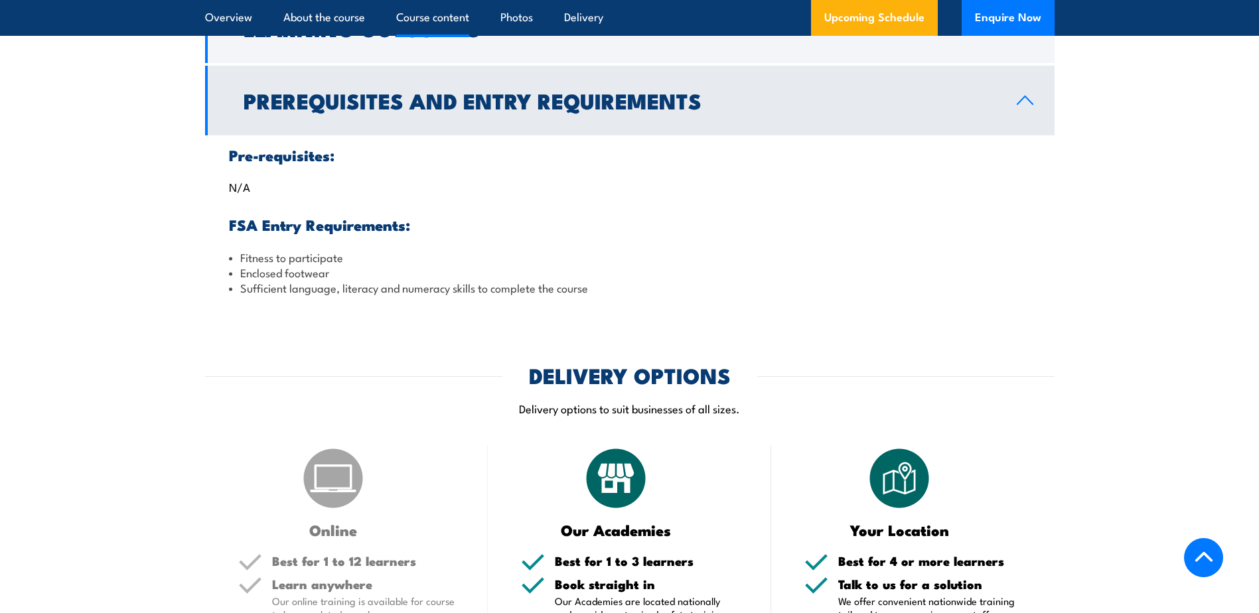 The image size is (1259, 613). What do you see at coordinates (630, 287) in the screenshot?
I see `li: Sufficient language, literacy and numeracy skills to complete the course` at bounding box center [630, 287].